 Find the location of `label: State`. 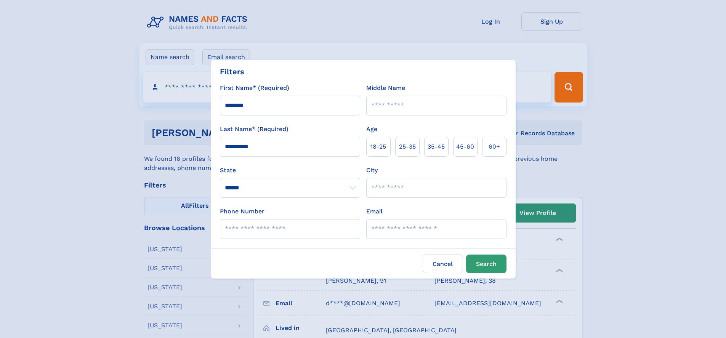

label: State is located at coordinates (290, 170).